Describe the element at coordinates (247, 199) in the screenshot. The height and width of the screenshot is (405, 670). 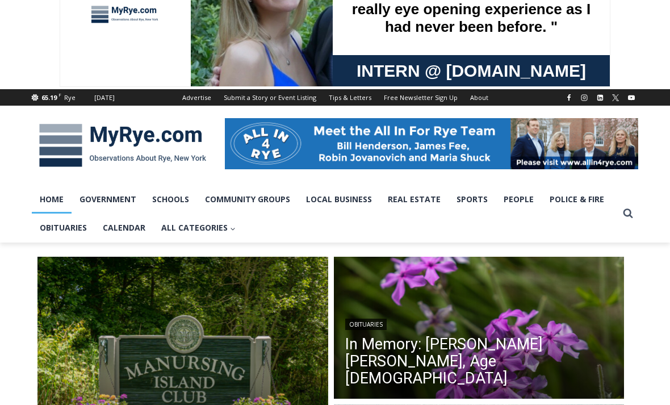
I see `a: Community Groups` at that location.